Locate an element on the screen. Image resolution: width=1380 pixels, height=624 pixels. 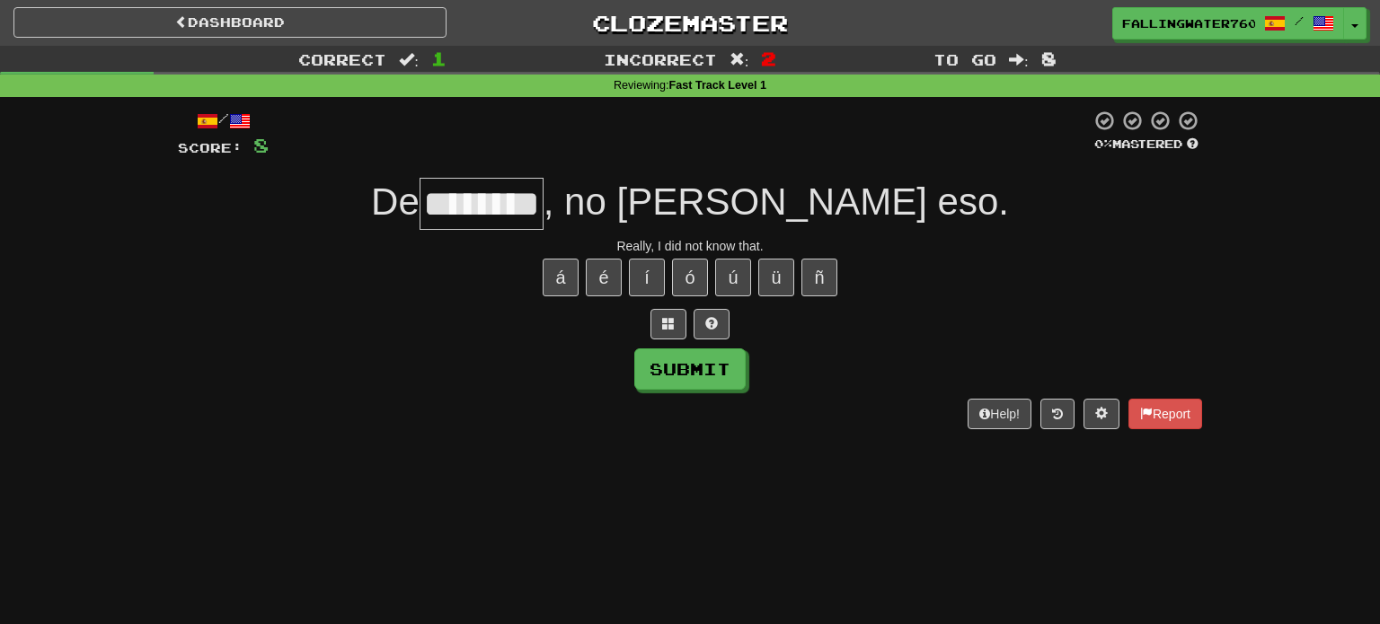
button: Help! is located at coordinates (999, 414).